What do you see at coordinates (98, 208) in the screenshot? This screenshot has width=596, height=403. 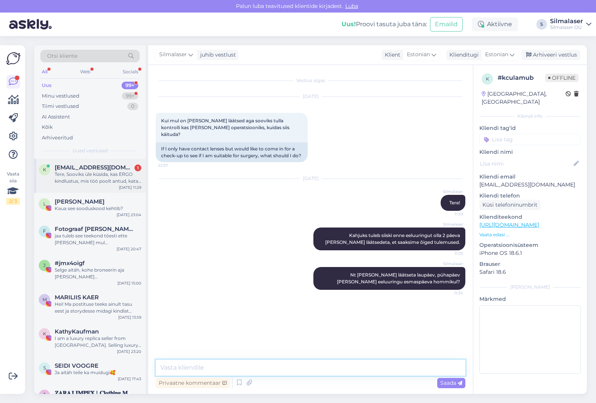 I see `div: Kaua see sooduskood kehtib?` at bounding box center [98, 208].